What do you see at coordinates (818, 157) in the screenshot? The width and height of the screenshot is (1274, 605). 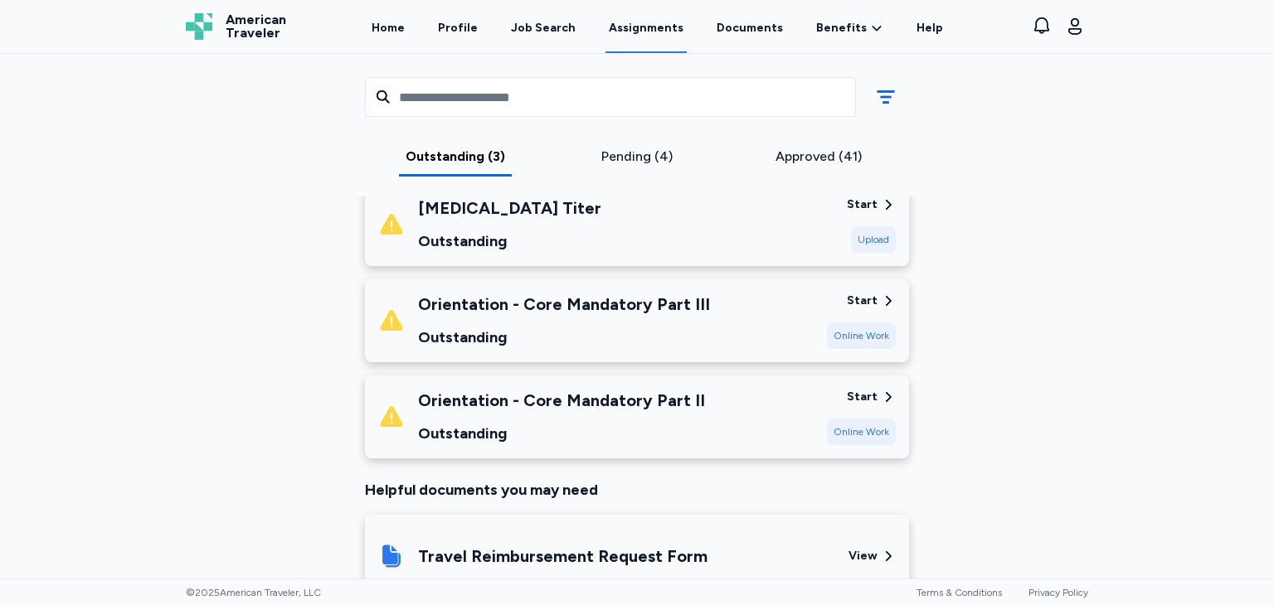 I see `div: Approved (41)` at bounding box center [818, 157].